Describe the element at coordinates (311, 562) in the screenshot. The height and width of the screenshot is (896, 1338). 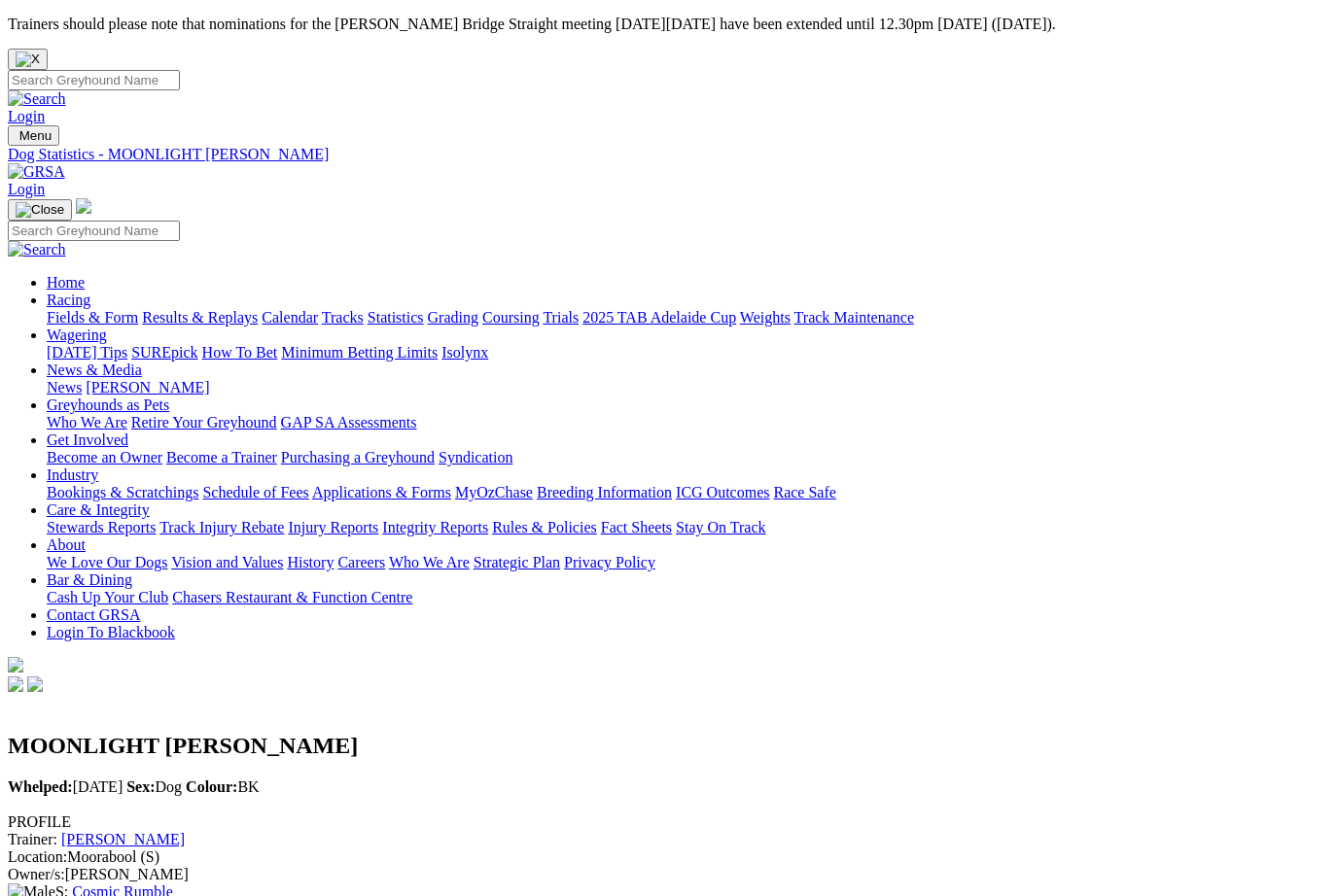
I see `a: History` at that location.